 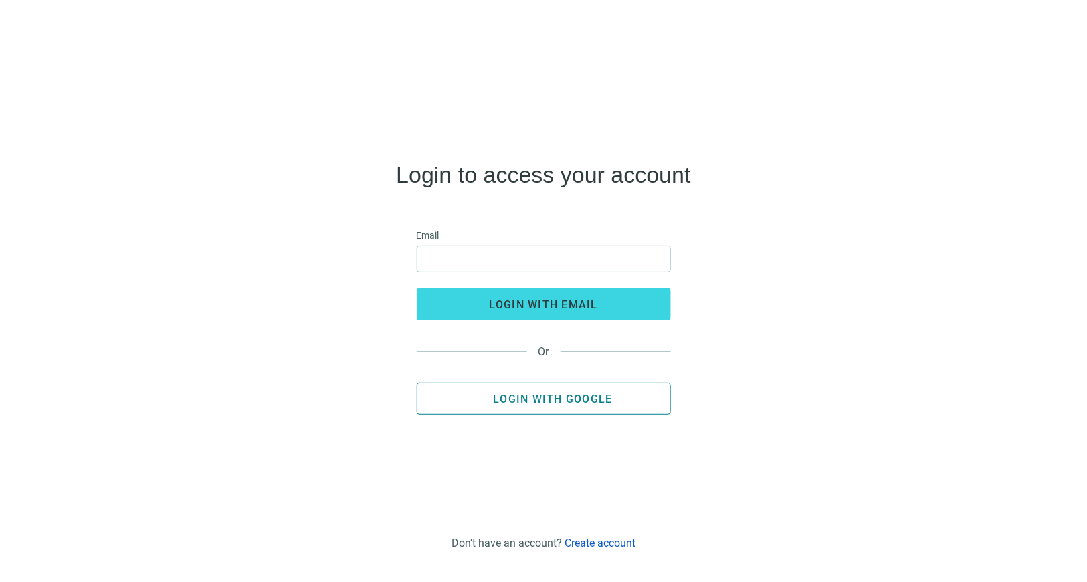 What do you see at coordinates (543, 542) in the screenshot?
I see `div: Don't have an account?` at bounding box center [543, 542].